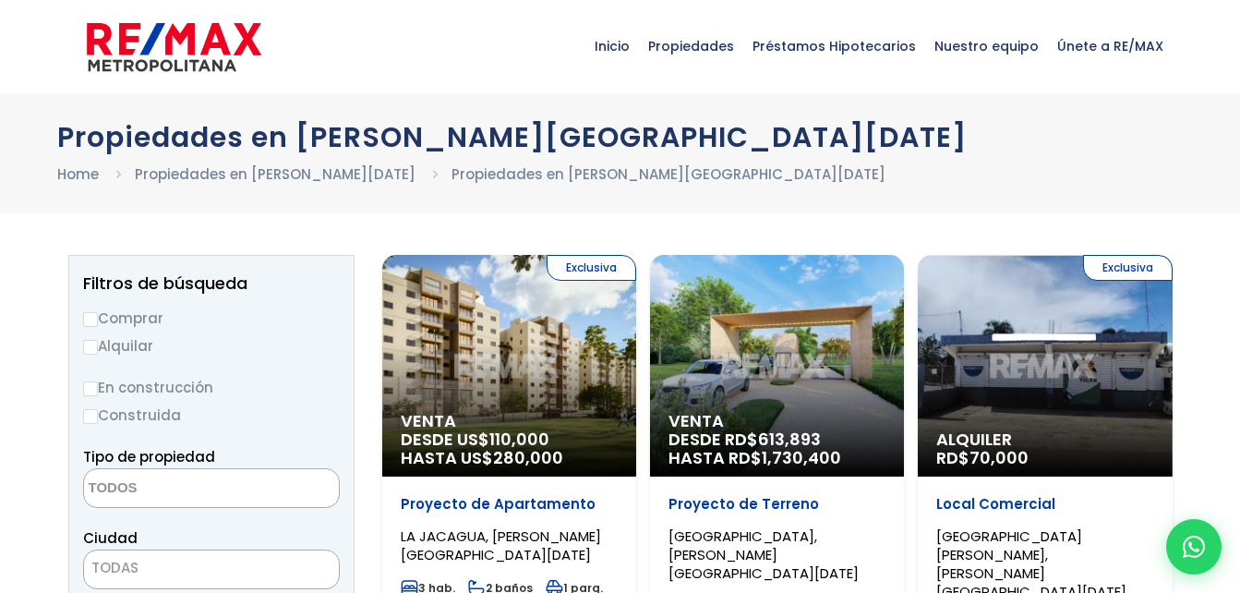  I want to click on input: Alquilar, so click(91, 347).